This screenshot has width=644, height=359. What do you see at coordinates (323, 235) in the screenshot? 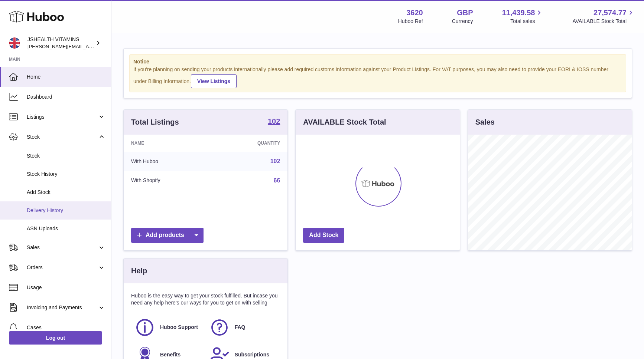
I see `a: Add Stock` at bounding box center [323, 235].